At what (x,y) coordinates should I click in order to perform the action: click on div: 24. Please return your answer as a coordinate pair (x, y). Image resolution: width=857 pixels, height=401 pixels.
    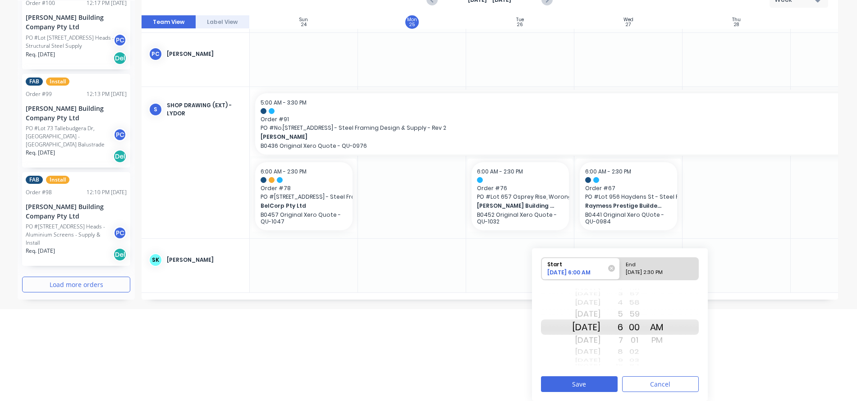
    Looking at the image, I should click on (304, 25).